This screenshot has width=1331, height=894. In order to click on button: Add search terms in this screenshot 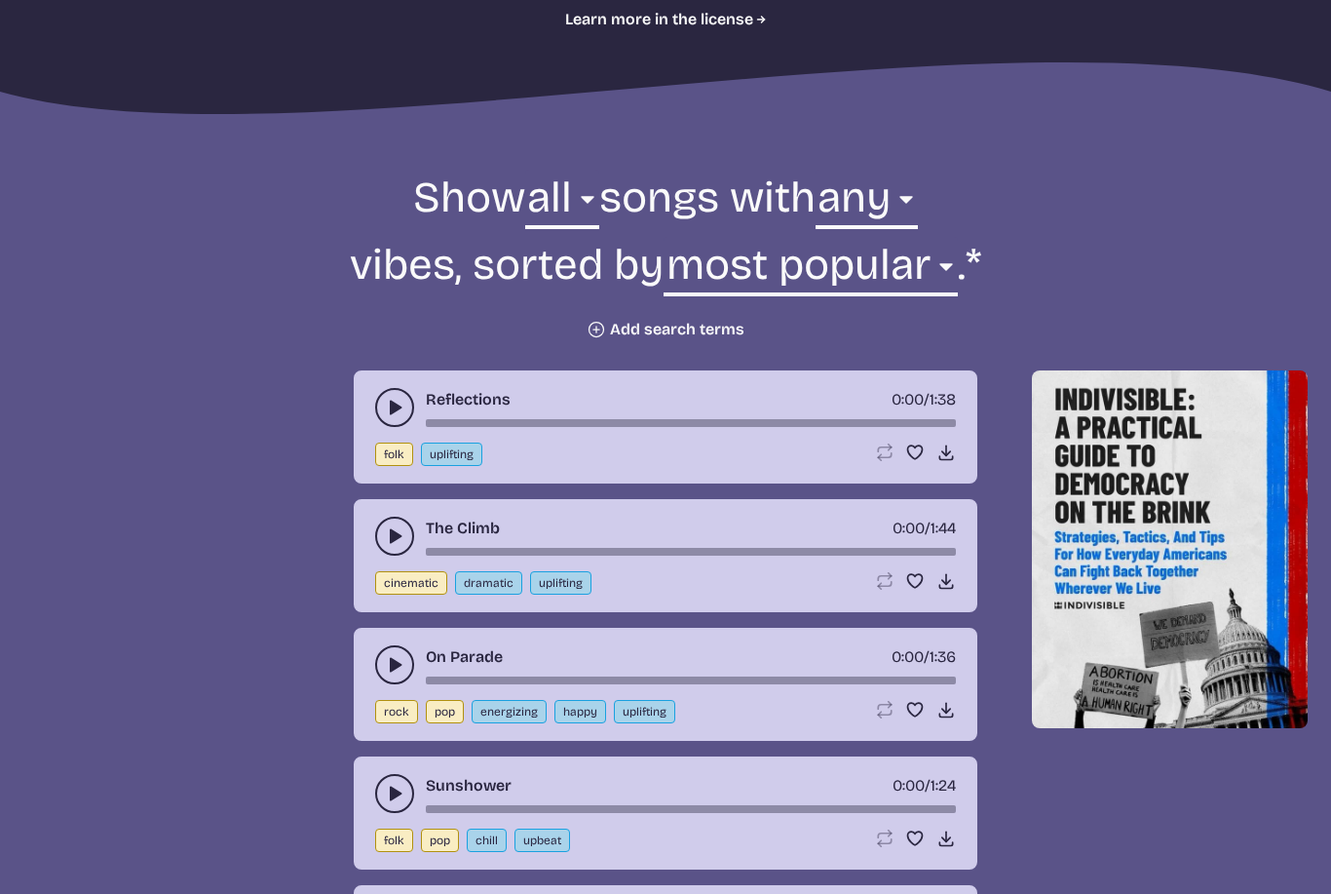, I will do `click(666, 329)`.